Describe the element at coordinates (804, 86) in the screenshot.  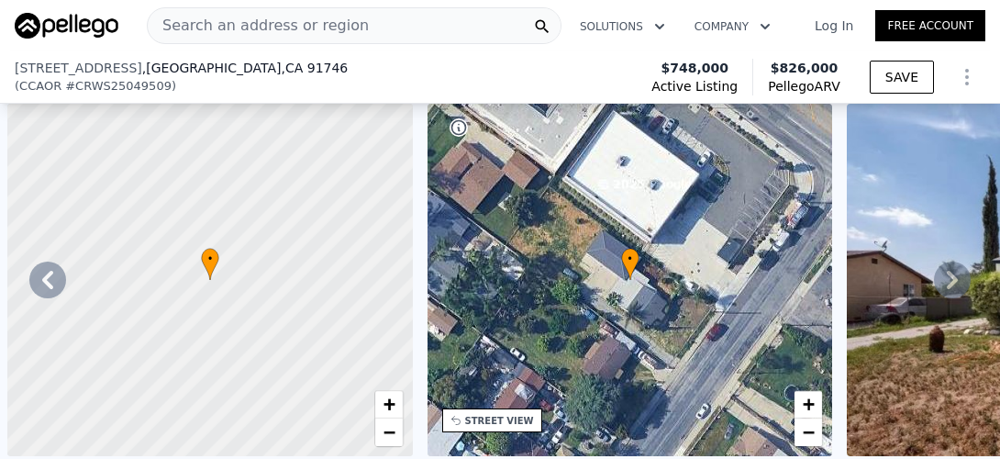
I see `span: Pellego ARV` at that location.